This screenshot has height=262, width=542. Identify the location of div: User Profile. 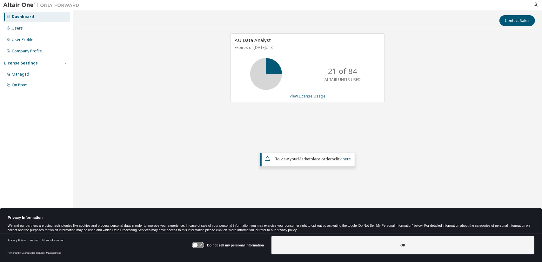
(23, 40).